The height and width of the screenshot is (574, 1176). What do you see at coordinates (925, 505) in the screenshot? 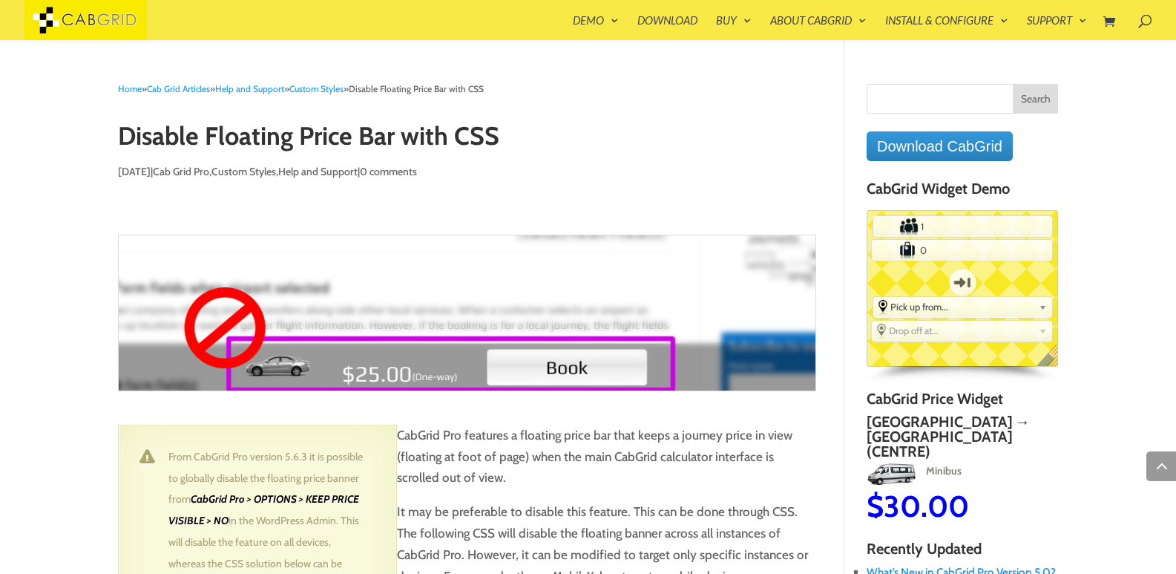
I see `span: 30.00` at bounding box center [925, 505].